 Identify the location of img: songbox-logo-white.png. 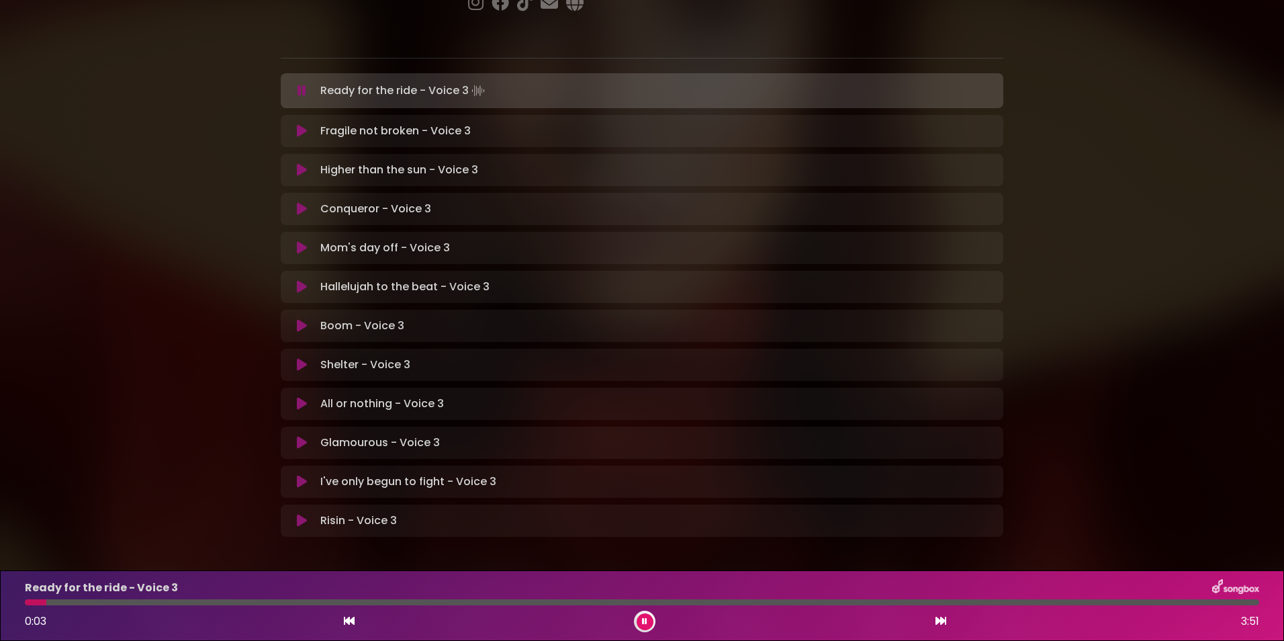
(1235, 588).